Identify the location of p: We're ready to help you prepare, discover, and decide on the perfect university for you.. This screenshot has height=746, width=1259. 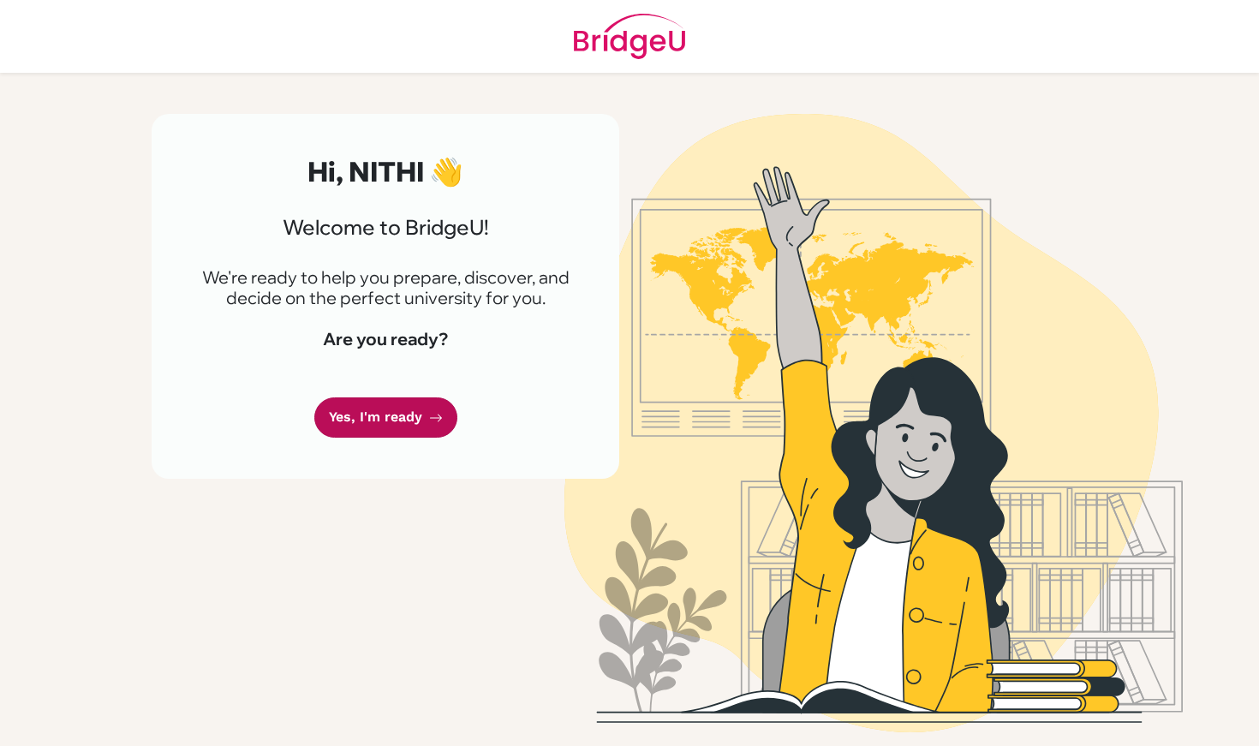
(385, 288).